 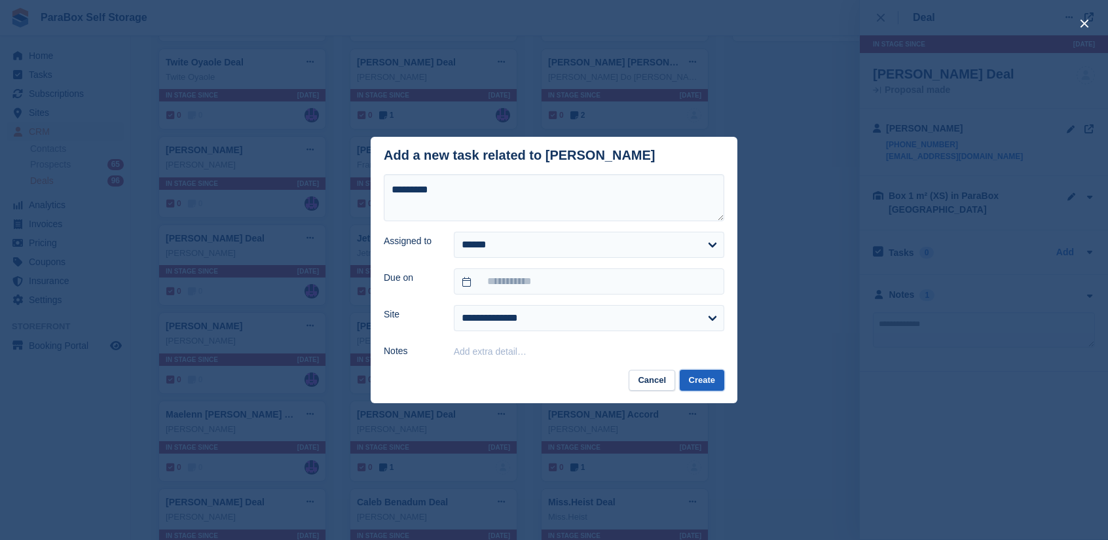 I want to click on label: Assigned to, so click(x=411, y=241).